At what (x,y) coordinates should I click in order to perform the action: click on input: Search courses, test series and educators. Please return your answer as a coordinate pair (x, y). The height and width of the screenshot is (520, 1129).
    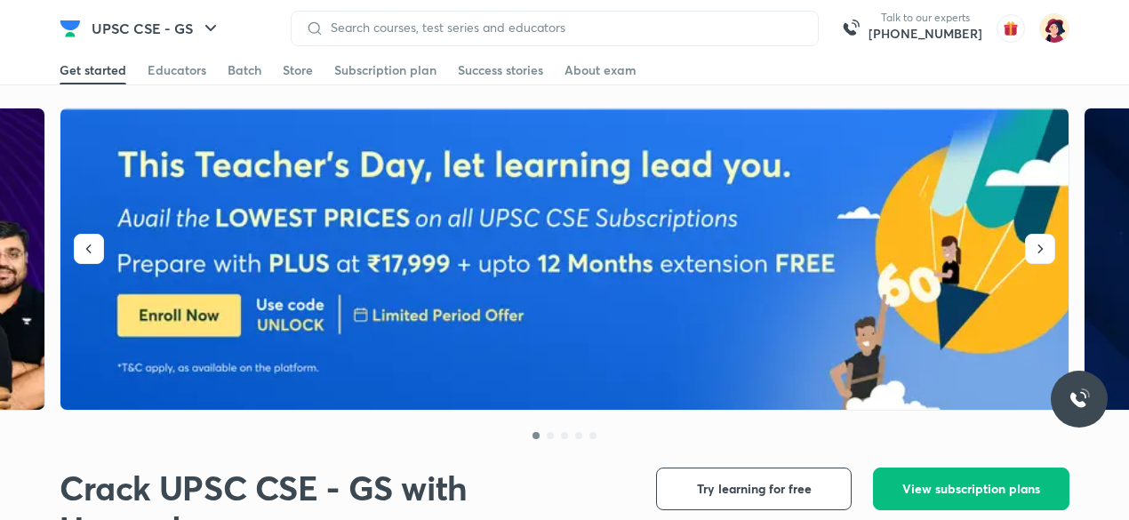
    Looking at the image, I should click on (564, 28).